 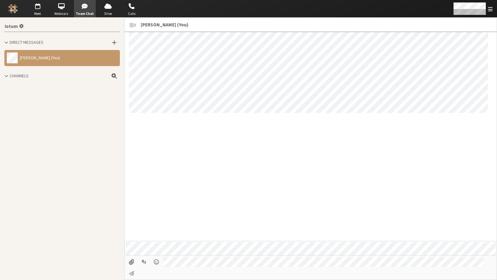 I want to click on button: Open menu, so click(x=156, y=262).